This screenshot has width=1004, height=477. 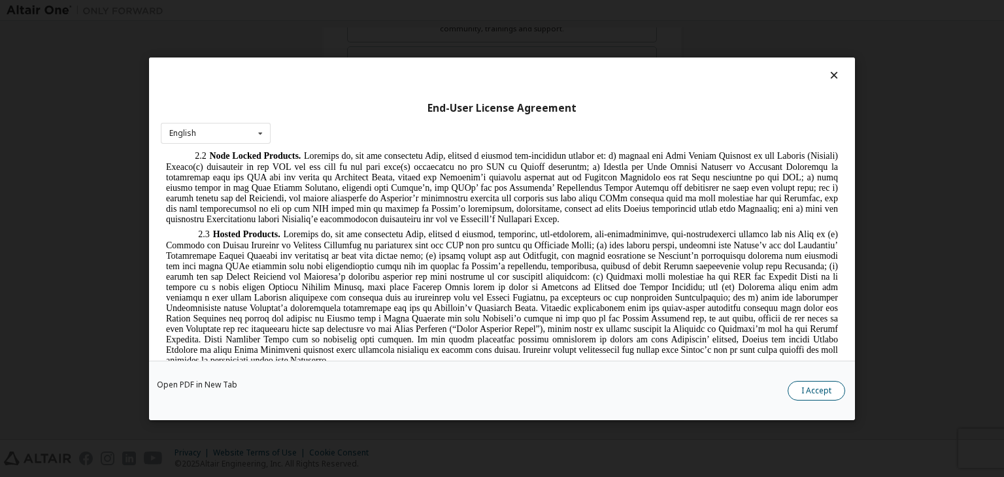 What do you see at coordinates (86, 82) in the screenshot?
I see `span: Hosted Products.` at bounding box center [86, 82].